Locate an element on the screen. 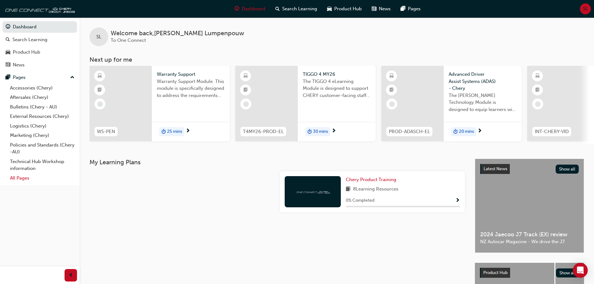 Image resolution: width=594 pixels, height=284 pixels. span: T4MY26-PROD-EL is located at coordinates (263, 132).